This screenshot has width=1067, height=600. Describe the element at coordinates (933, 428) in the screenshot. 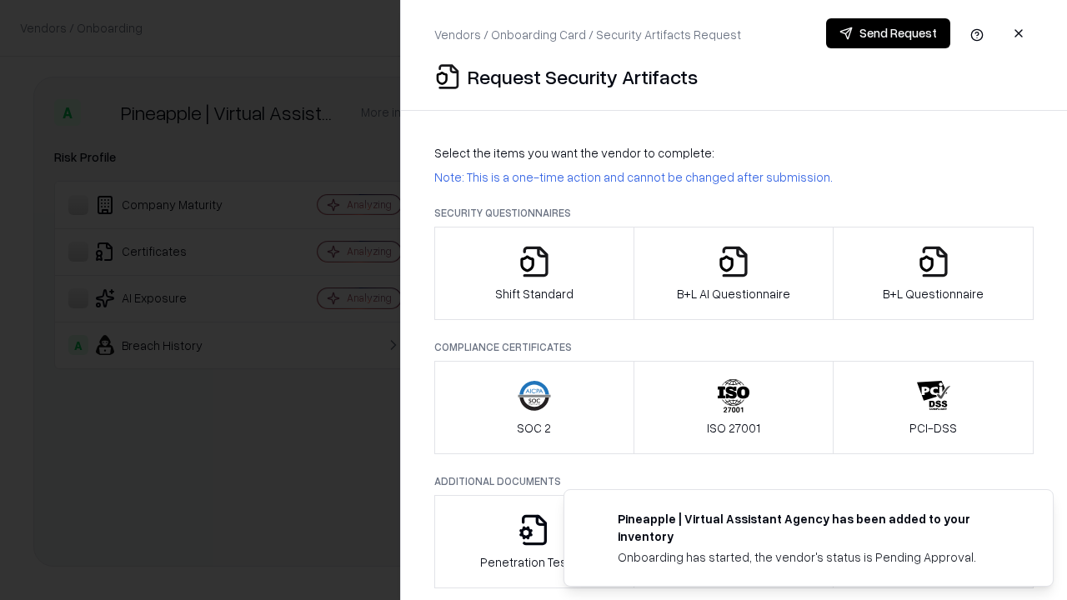

I see `p: PCI-DSS` at that location.